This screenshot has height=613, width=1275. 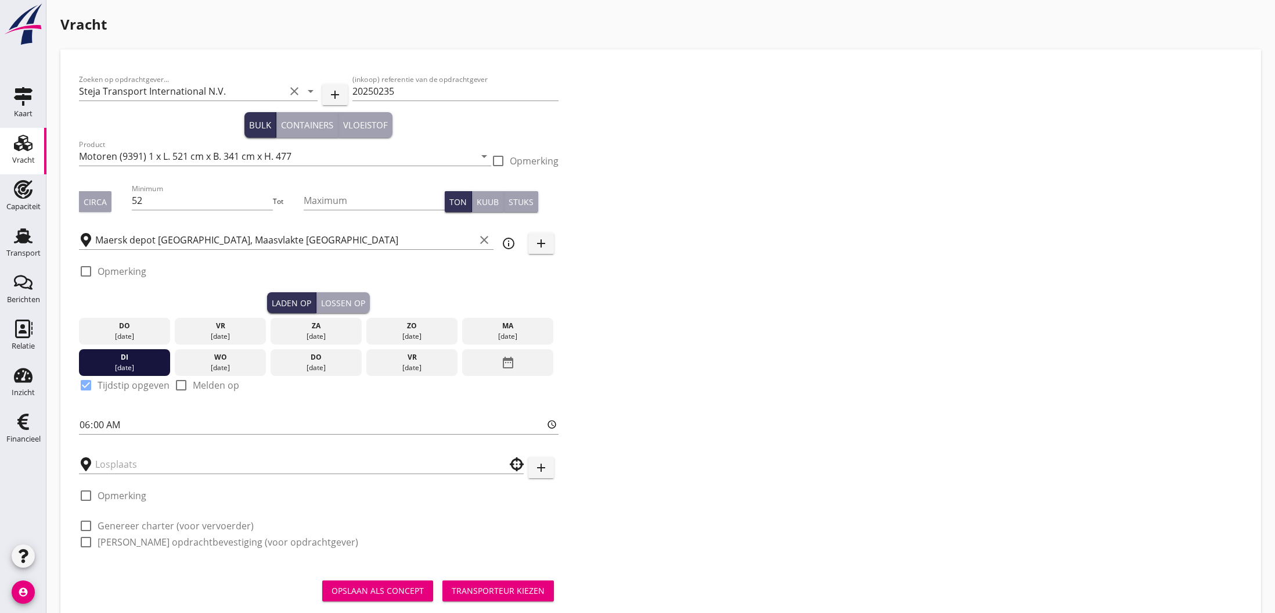 What do you see at coordinates (277, 156) in the screenshot?
I see `input: Product` at bounding box center [277, 156].